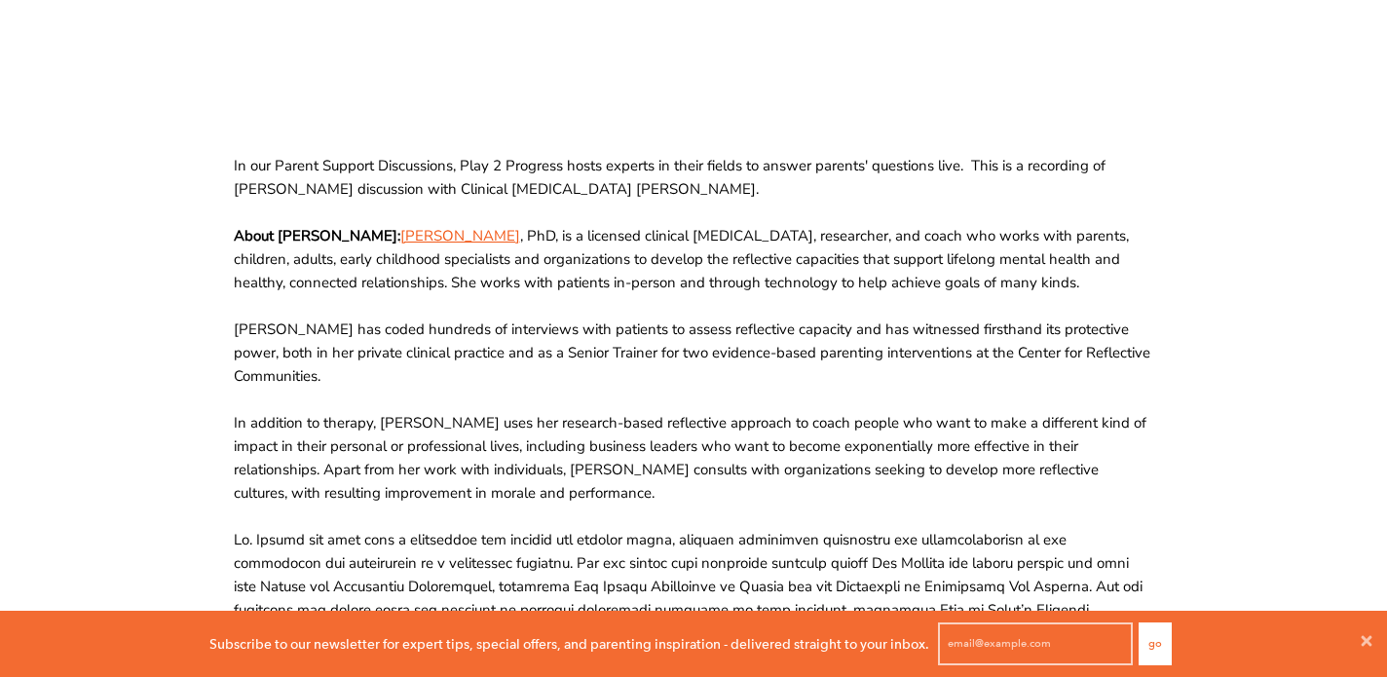 This screenshot has width=1387, height=677. Describe the element at coordinates (569, 644) in the screenshot. I see `p: Subscribe to our newsletter for expert tips, special offers, and parenting inspiration - delivere...` at that location.